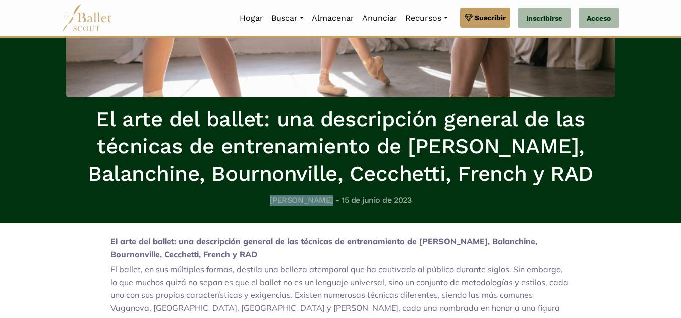 This screenshot has width=681, height=318. Describe the element at coordinates (426, 18) in the screenshot. I see `a: Recursos` at that location.